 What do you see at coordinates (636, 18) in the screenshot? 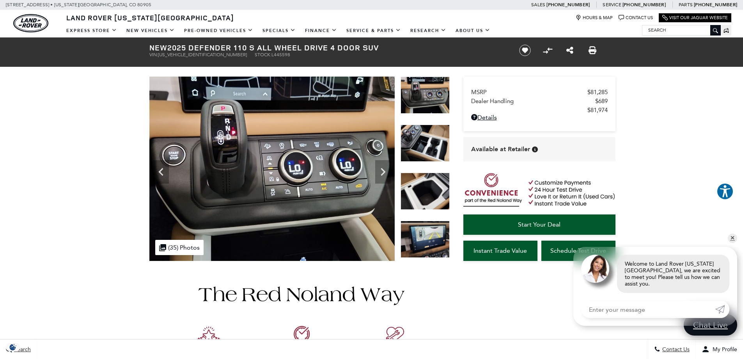
I see `a: Contact Us` at bounding box center [636, 18].